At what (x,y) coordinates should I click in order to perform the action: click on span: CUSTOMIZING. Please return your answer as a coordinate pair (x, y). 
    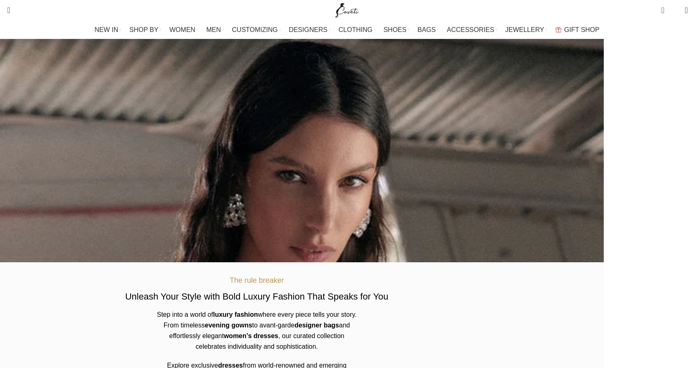
    Looking at the image, I should click on (255, 30).